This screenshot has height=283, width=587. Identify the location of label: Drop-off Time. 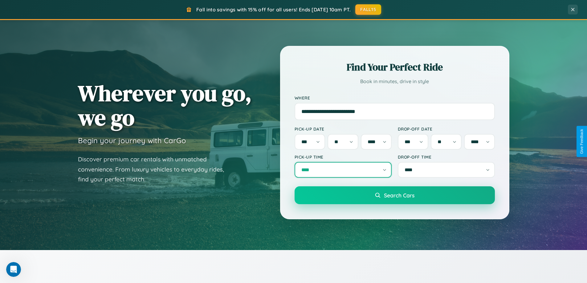
(446, 157).